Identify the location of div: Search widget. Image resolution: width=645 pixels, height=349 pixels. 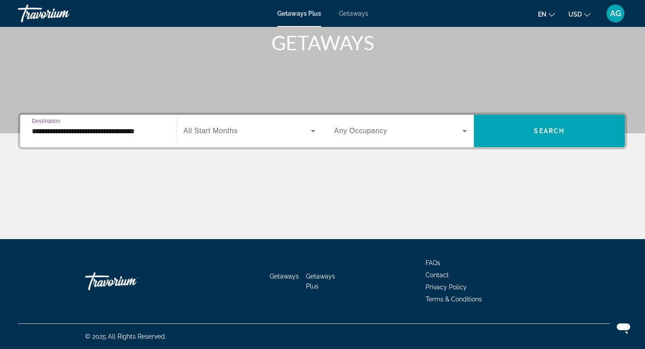
(323, 131).